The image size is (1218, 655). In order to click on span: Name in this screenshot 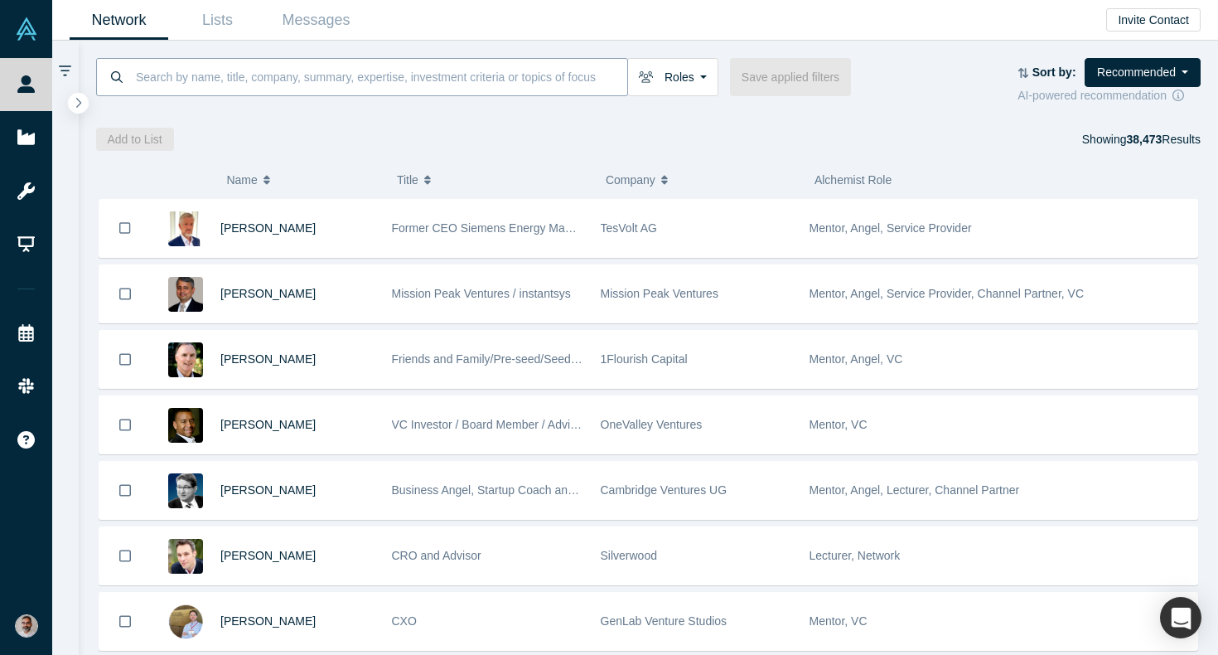, I will do `click(241, 180)`.